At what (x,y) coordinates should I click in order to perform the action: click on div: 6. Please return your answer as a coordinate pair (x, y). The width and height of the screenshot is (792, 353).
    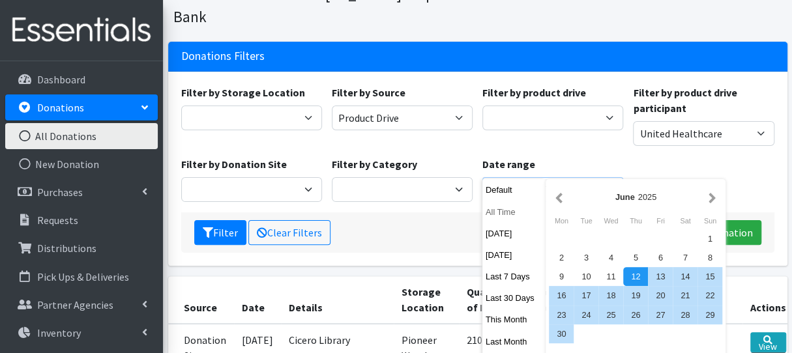
    Looking at the image, I should click on (660, 257).